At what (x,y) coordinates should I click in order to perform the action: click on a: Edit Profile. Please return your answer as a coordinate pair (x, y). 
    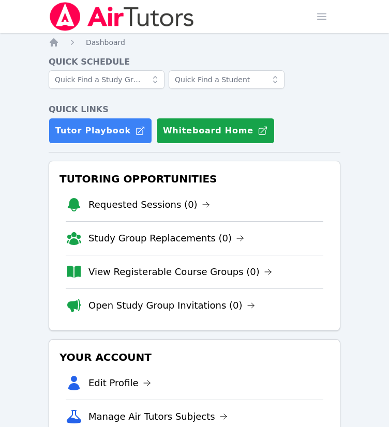
    Looking at the image, I should click on (119, 383).